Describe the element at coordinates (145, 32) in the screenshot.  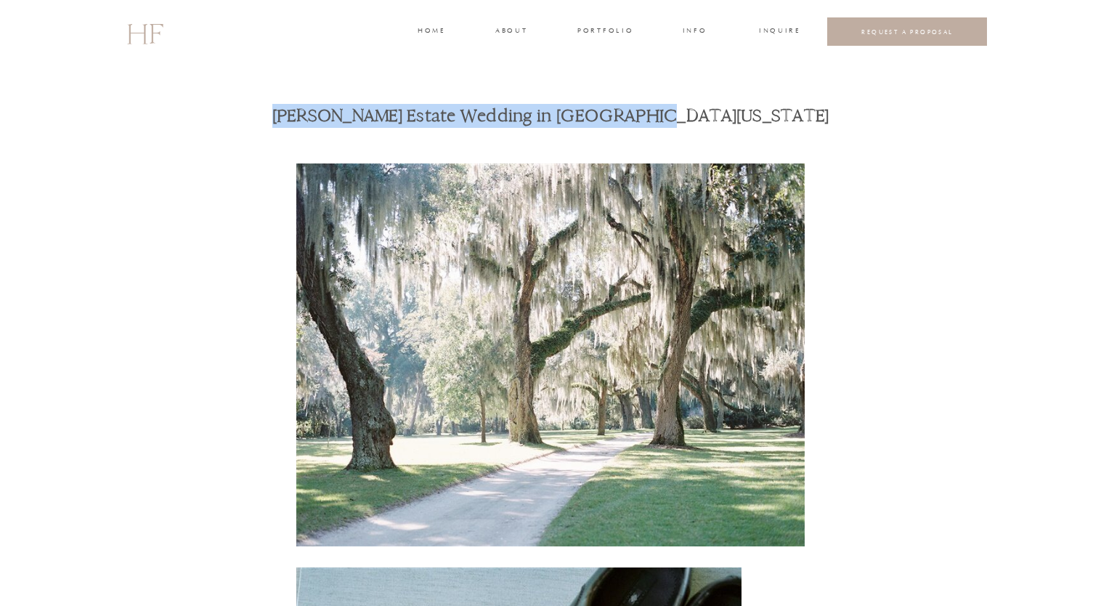
I see `a: HF` at that location.